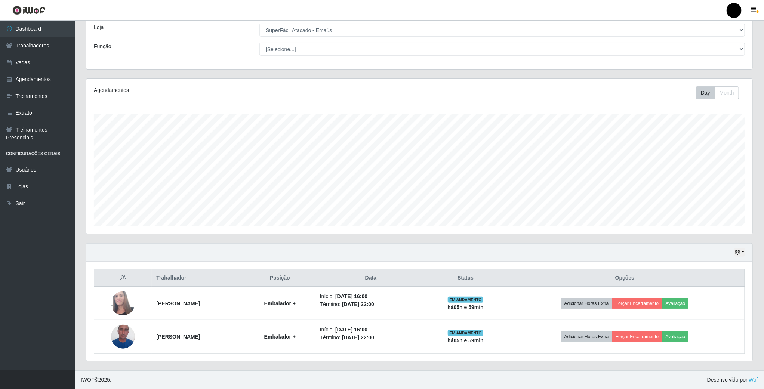  I want to click on span: IWOF, so click(87, 380).